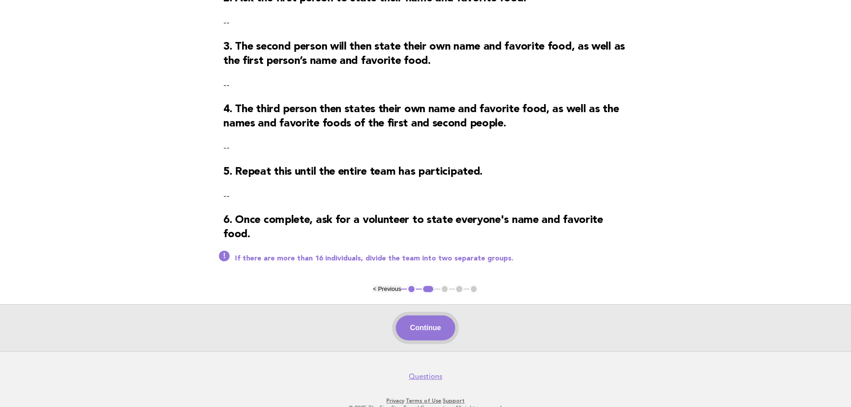 The height and width of the screenshot is (407, 851). What do you see at coordinates (387, 288) in the screenshot?
I see `button: < Previous` at bounding box center [387, 288].